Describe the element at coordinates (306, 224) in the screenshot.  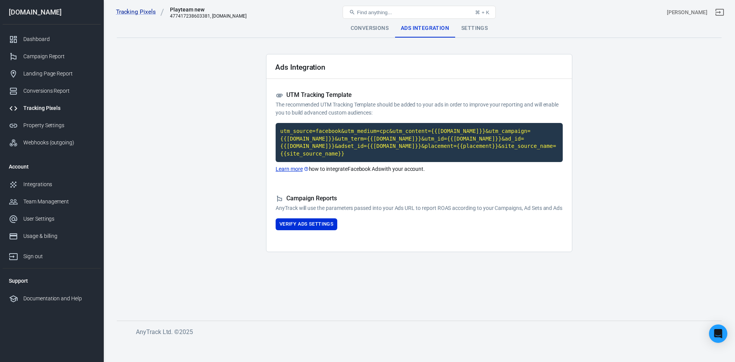
I see `button: Verify Ads Settings` at that location.